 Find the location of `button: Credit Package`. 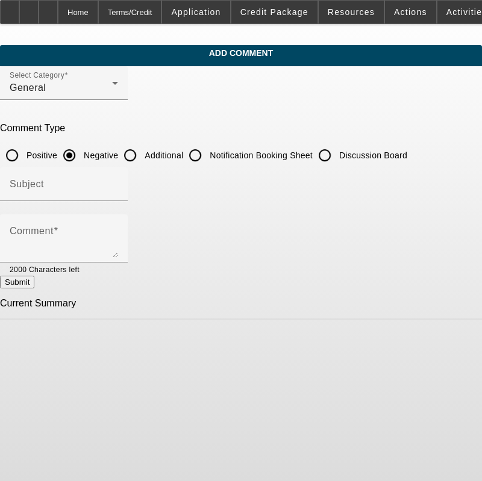

button: Credit Package is located at coordinates (274, 12).